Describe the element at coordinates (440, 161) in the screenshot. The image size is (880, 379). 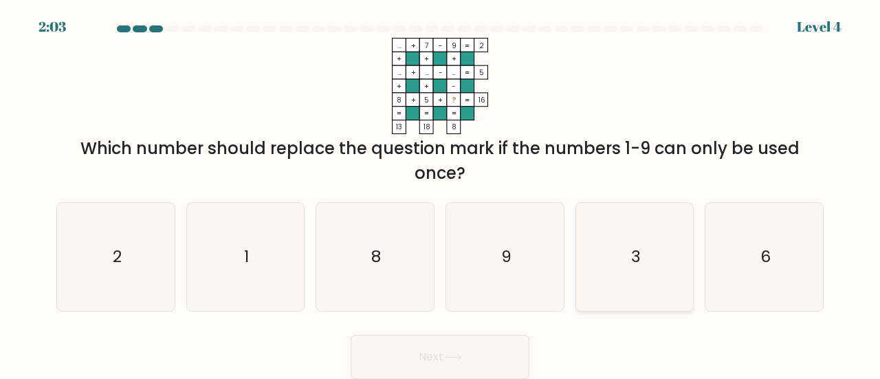
I see `div: Which number should replace the question mark if the numbers 1-9 can only be used once?` at that location.